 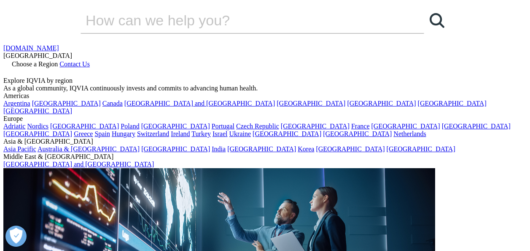 I want to click on a: India, so click(x=219, y=149).